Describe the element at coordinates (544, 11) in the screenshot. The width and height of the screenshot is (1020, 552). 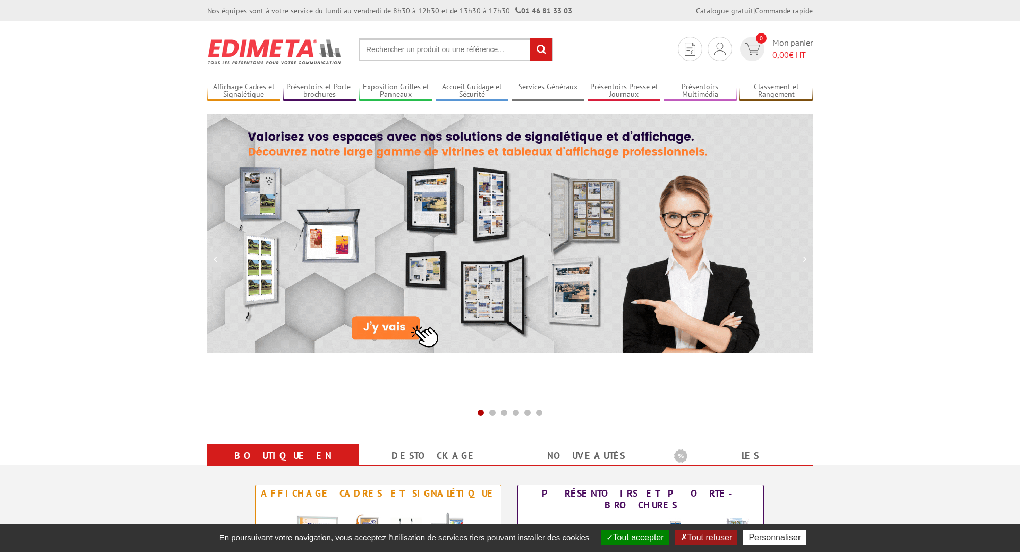
I see `strong: 01 46 81 33 03` at that location.